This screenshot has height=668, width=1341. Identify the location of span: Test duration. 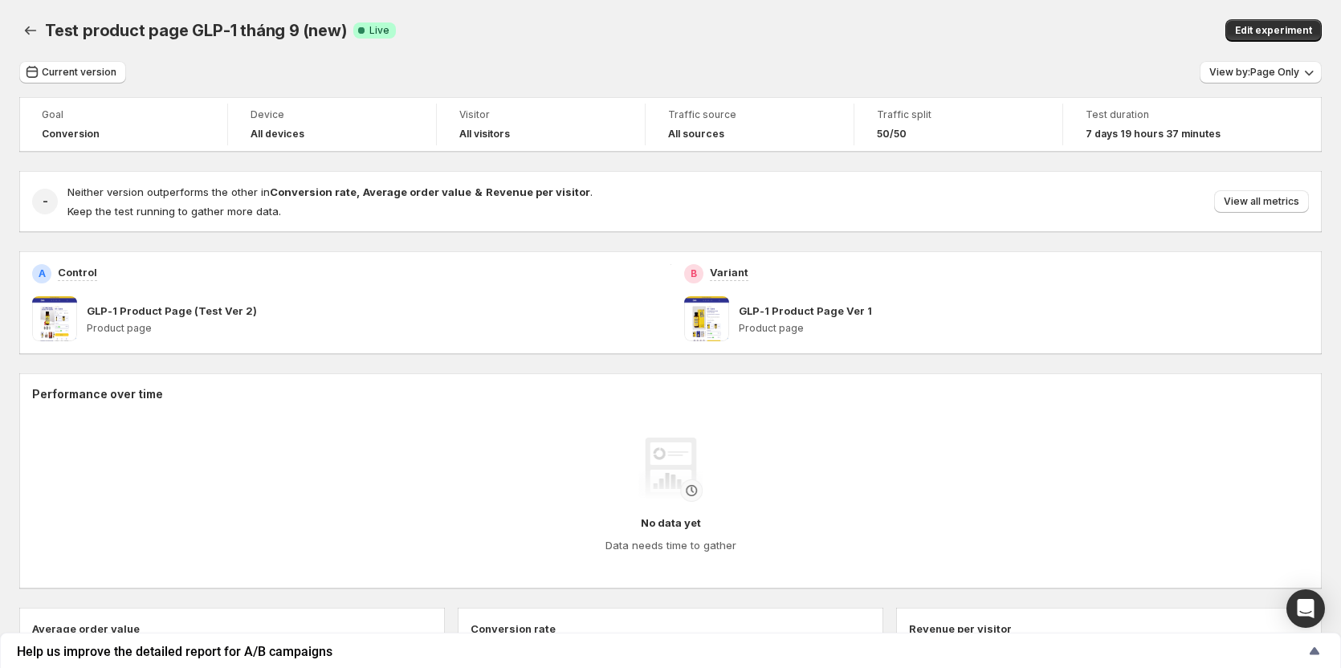
(1168, 115).